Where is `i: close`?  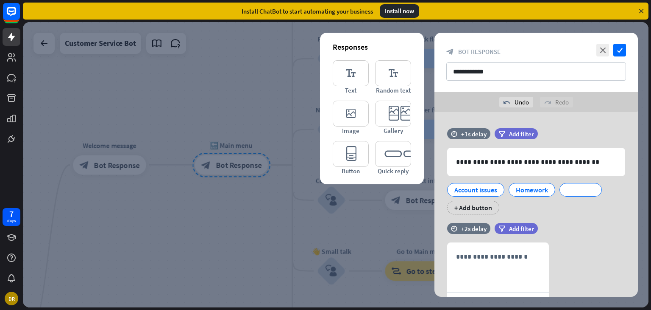 i: close is located at coordinates (603, 50).